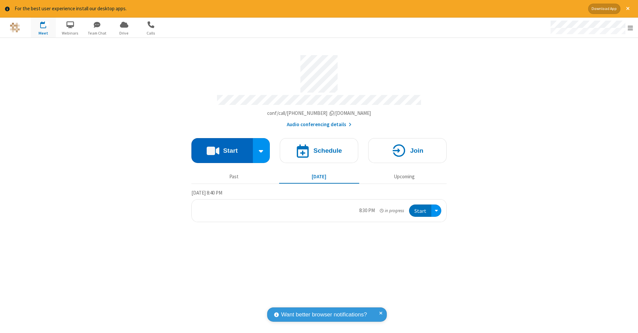 The height and width of the screenshot is (333, 638). What do you see at coordinates (417, 150) in the screenshot?
I see `h4: Join` at bounding box center [417, 150].